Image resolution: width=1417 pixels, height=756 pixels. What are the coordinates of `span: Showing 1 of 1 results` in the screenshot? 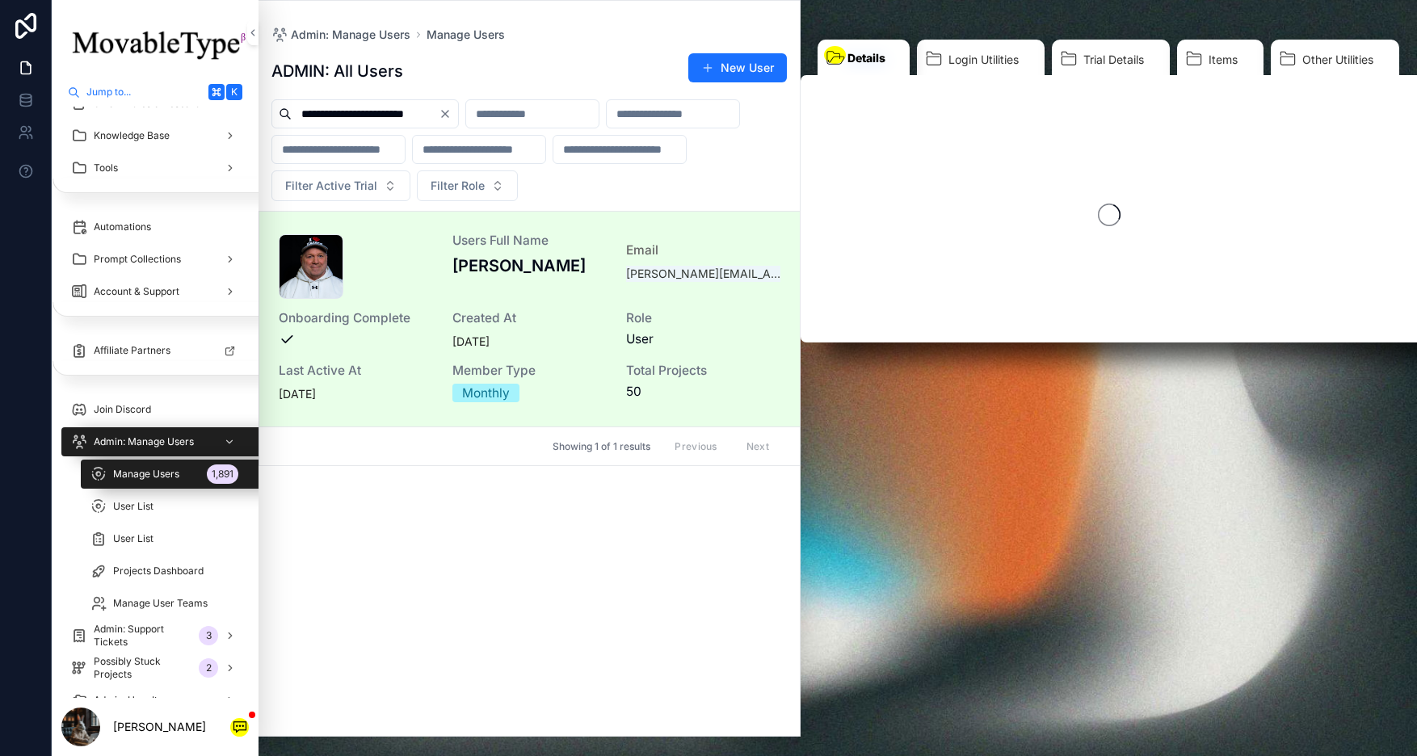 It's located at (601, 447).